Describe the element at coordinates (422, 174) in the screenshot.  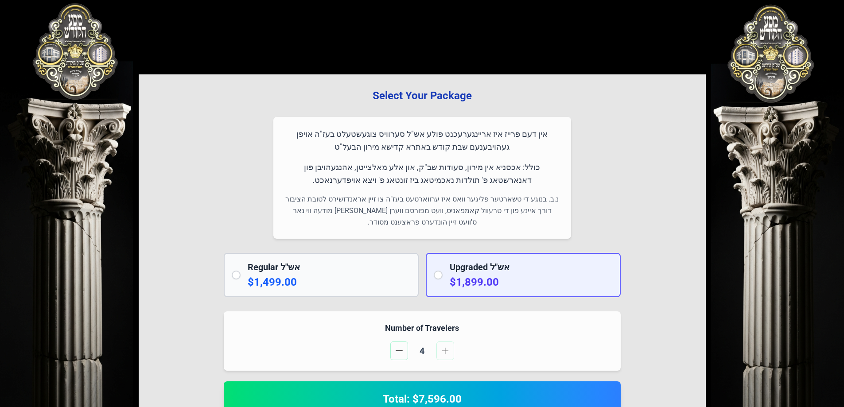
I see `p: כולל: אכסניא אין מירון, סעודות שב"ק, און אלע מאלצייטן, אהנגעהויבן פון דאנארשטאג פ' תולדות נאכמיטא...` at that location.